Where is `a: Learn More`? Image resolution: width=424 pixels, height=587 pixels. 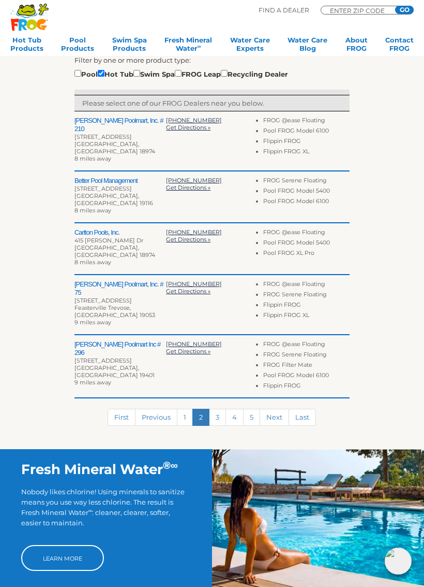
a: Learn More is located at coordinates (63, 558).